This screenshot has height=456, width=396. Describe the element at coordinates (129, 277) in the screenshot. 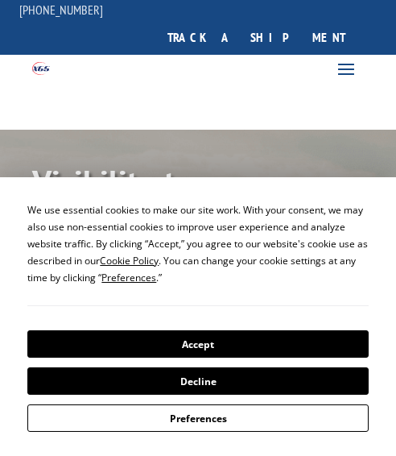

I see `span: Preferences` at that location.